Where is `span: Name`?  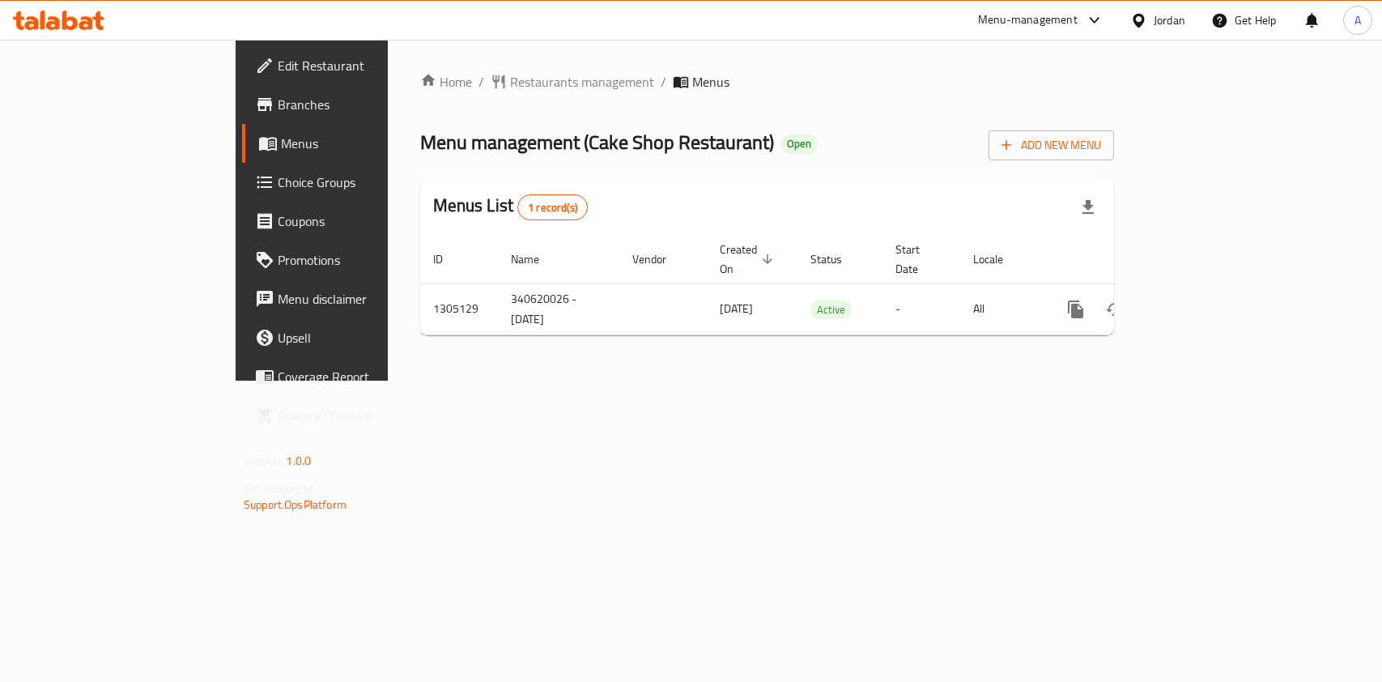 span: Name is located at coordinates (535, 259).